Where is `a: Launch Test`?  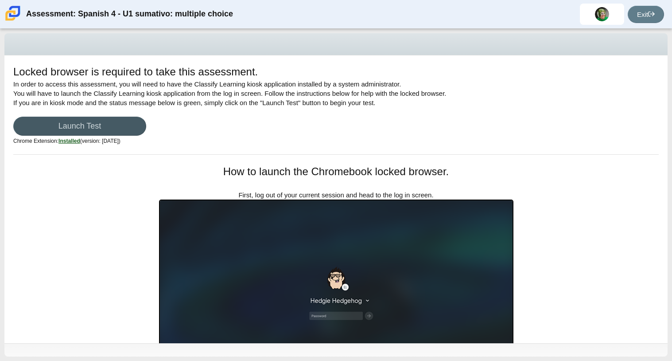 a: Launch Test is located at coordinates (80, 126).